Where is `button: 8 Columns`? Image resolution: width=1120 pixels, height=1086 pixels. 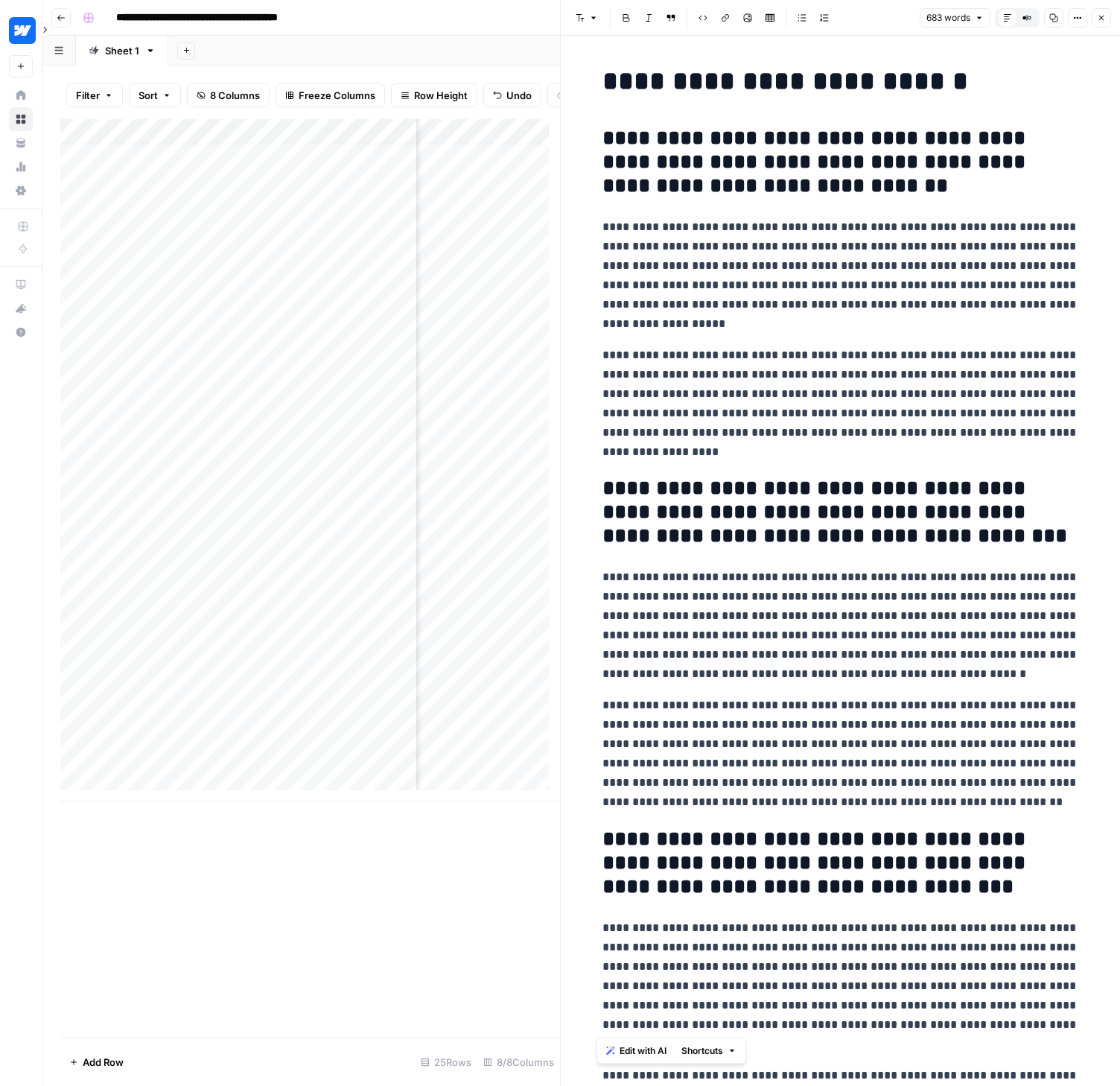
button: 8 Columns is located at coordinates (228, 95).